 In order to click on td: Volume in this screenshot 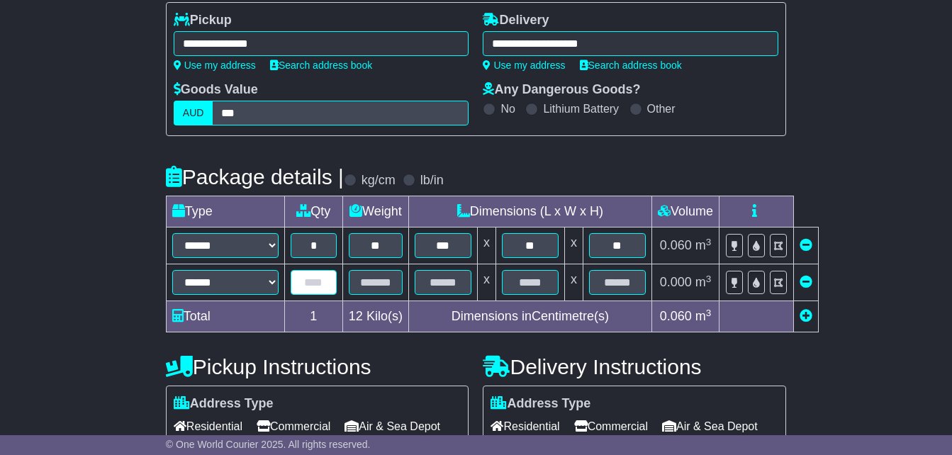, I will do `click(685, 212)`.